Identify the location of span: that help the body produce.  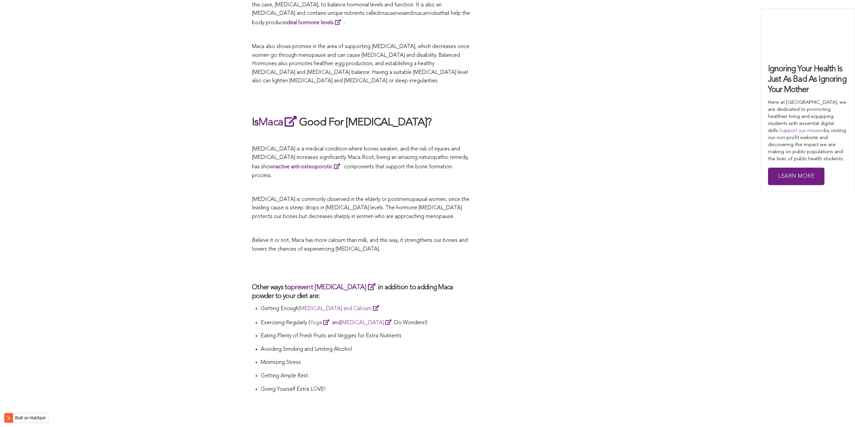
(361, 18).